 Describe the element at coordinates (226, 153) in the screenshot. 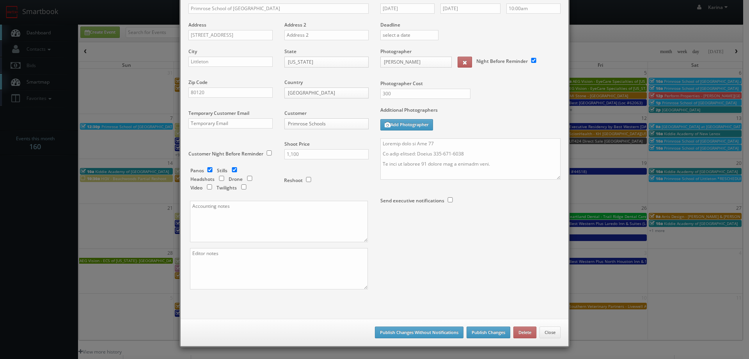

I see `label: Customer Night Before Reminder` at that location.